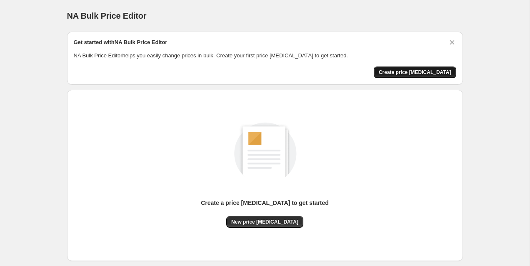 The width and height of the screenshot is (530, 266). I want to click on span: NA Bulk Price Editor, so click(107, 16).